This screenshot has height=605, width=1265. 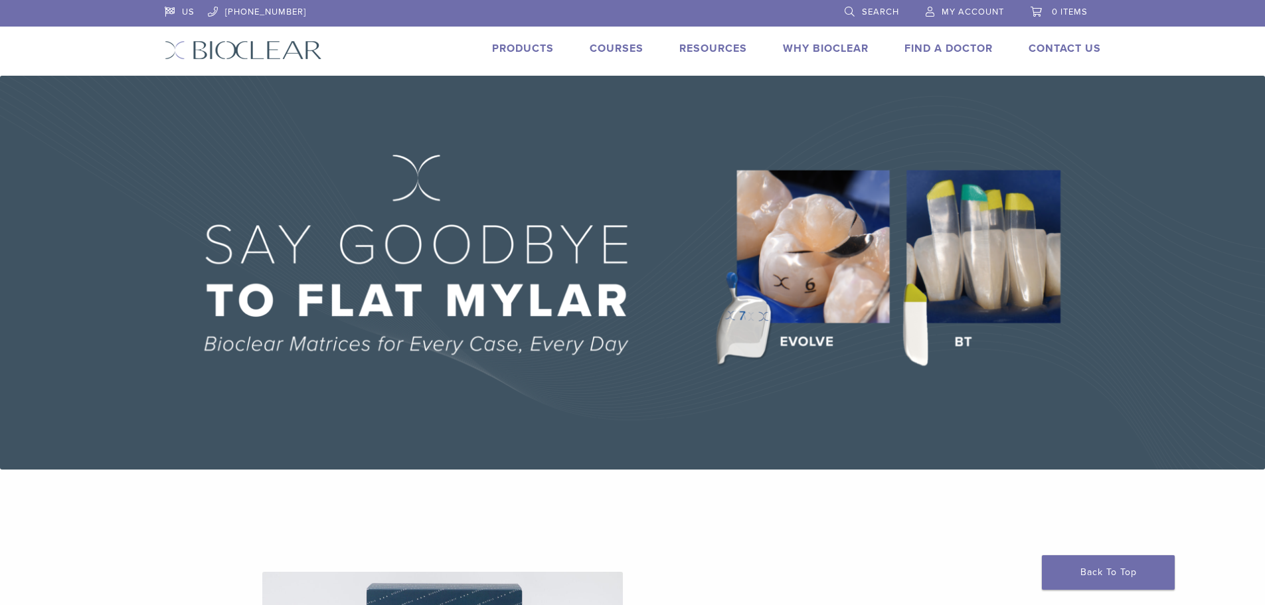 What do you see at coordinates (523, 48) in the screenshot?
I see `a: Products` at bounding box center [523, 48].